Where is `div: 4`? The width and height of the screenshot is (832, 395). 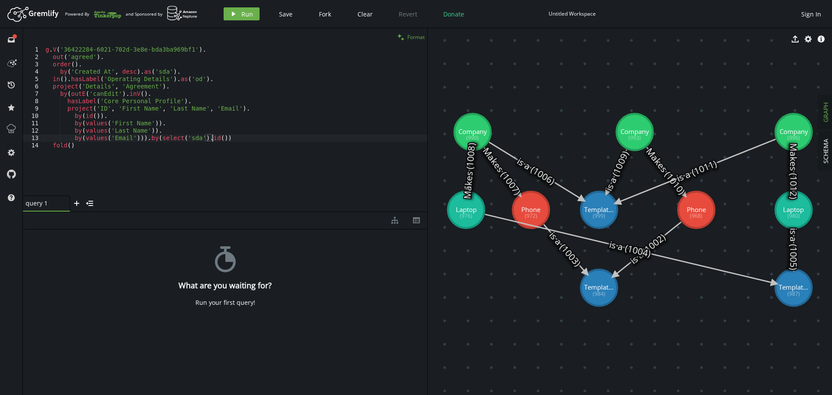
div: 4 is located at coordinates (33, 72).